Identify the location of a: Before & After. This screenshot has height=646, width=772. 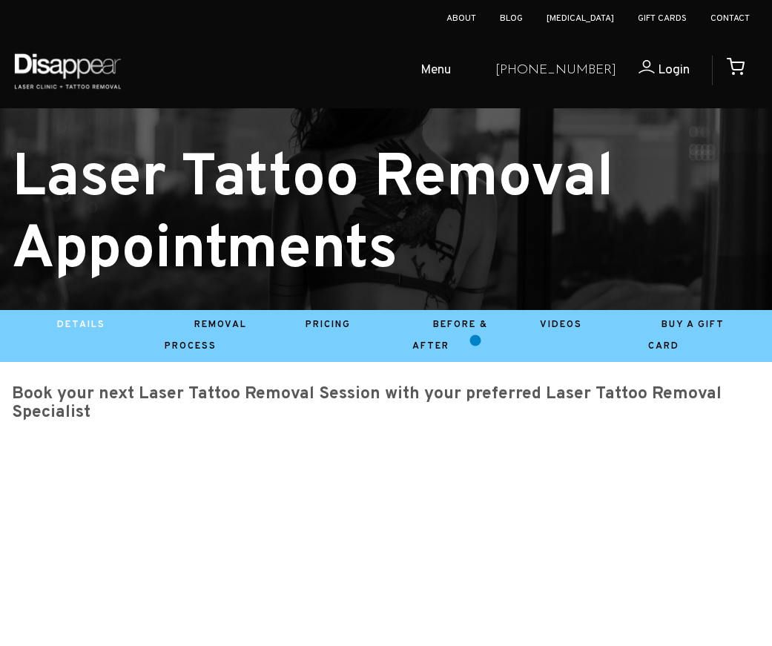
(450, 336).